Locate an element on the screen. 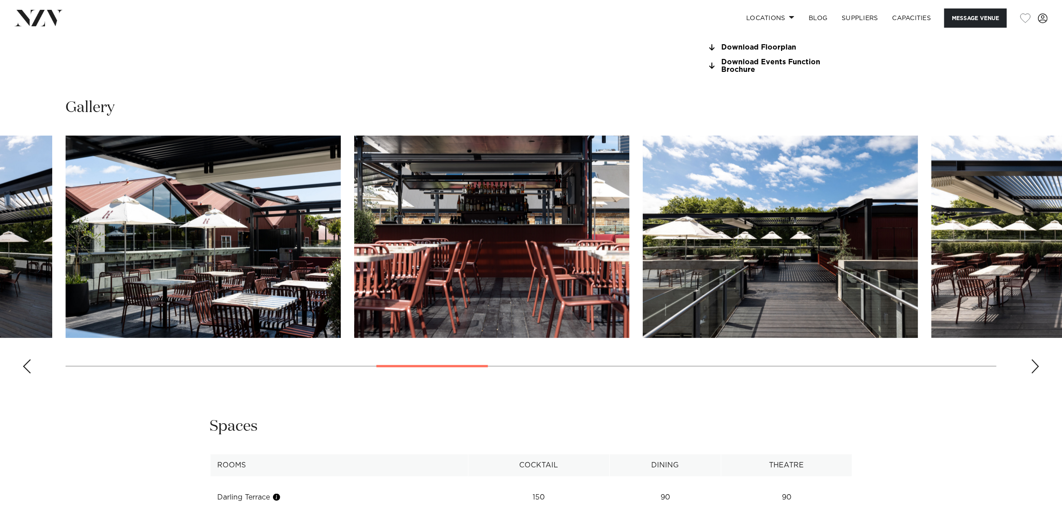 The width and height of the screenshot is (1062, 508). img: nzv-logo.png is located at coordinates (38, 18).